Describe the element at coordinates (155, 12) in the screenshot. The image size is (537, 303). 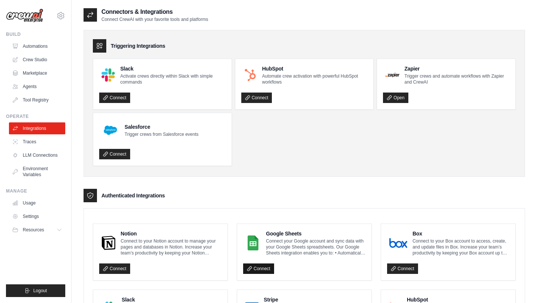
I see `h2: Connectors & Integrations` at that location.